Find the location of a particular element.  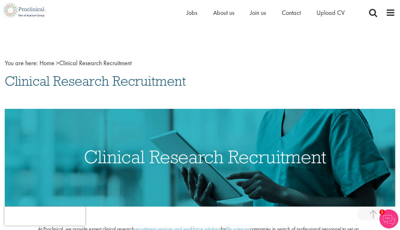

a: Join us is located at coordinates (258, 13).